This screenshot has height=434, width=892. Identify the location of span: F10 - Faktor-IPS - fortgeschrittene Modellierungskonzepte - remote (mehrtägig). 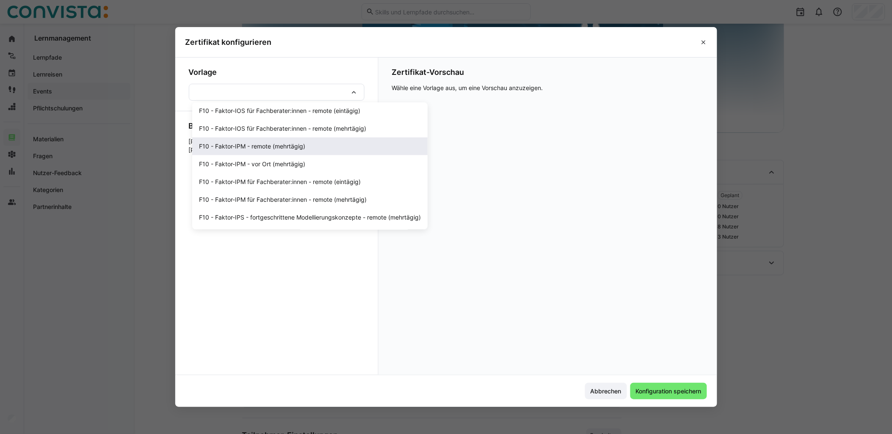
(310, 218).